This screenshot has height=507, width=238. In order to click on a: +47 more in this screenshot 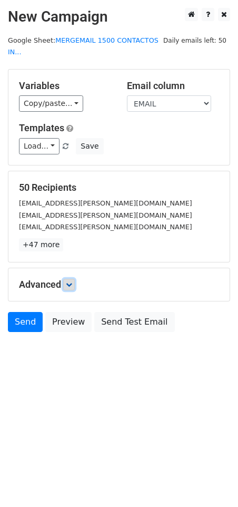, I will do `click(41, 244)`.